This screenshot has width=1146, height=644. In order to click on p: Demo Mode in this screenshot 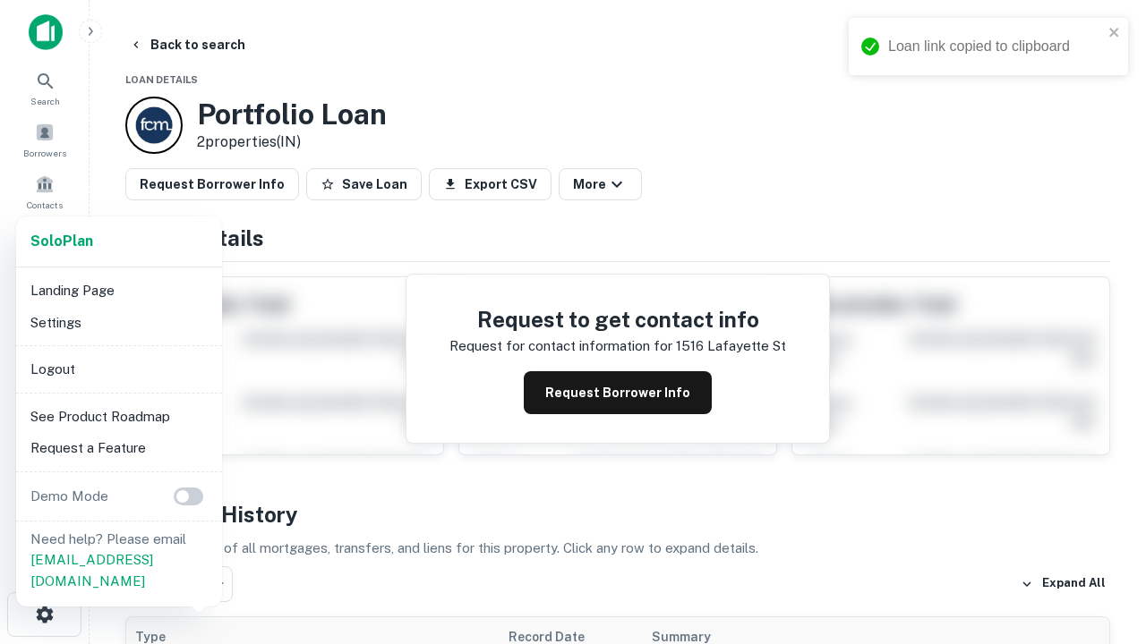, I will do `click(69, 497)`.